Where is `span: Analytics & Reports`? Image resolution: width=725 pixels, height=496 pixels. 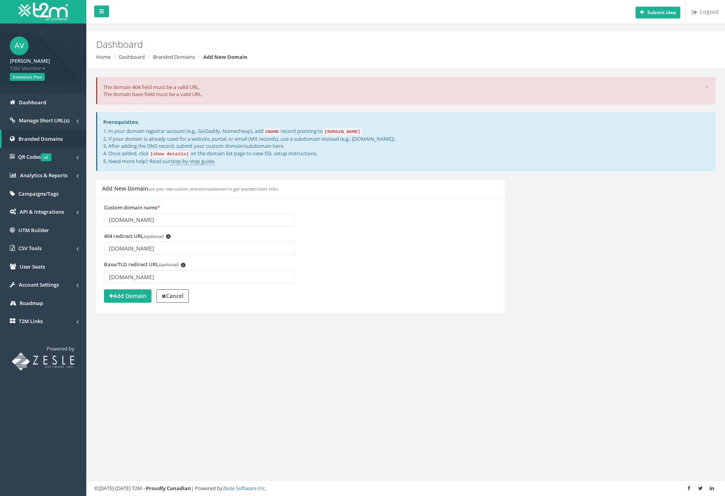 span: Analytics & Reports is located at coordinates (44, 175).